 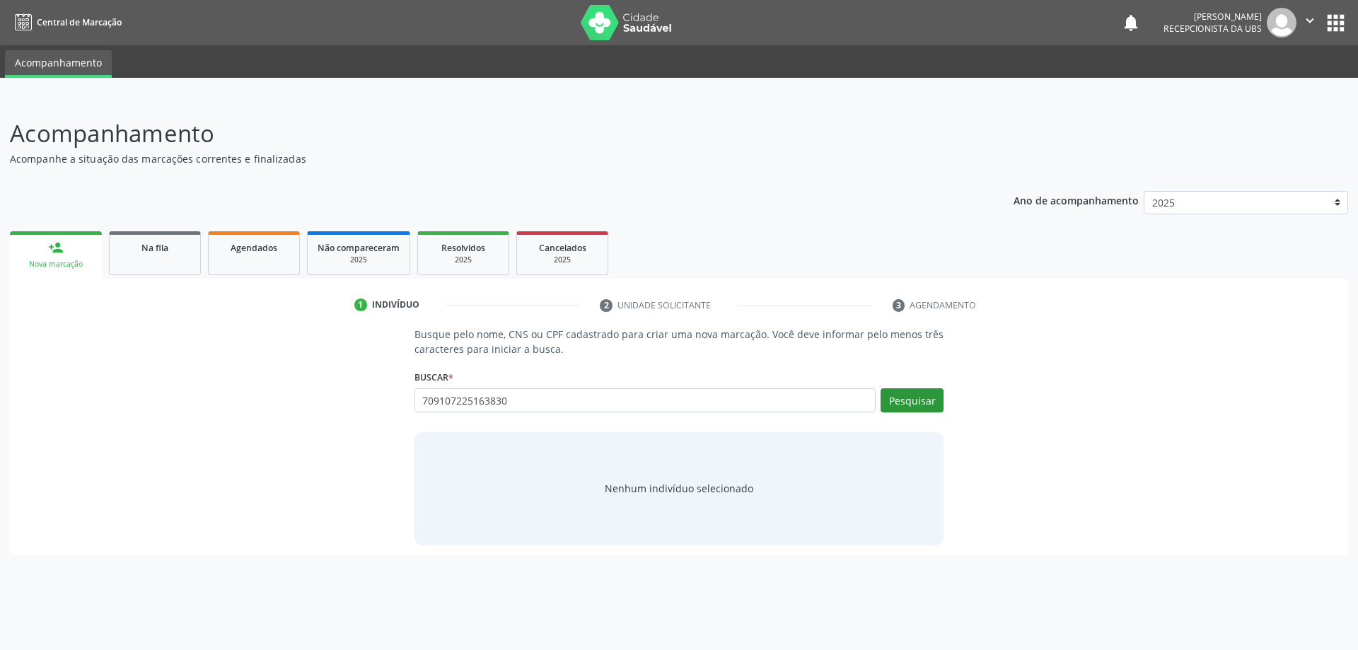 What do you see at coordinates (66, 22) in the screenshot?
I see `a: Central de Marcação` at bounding box center [66, 22].